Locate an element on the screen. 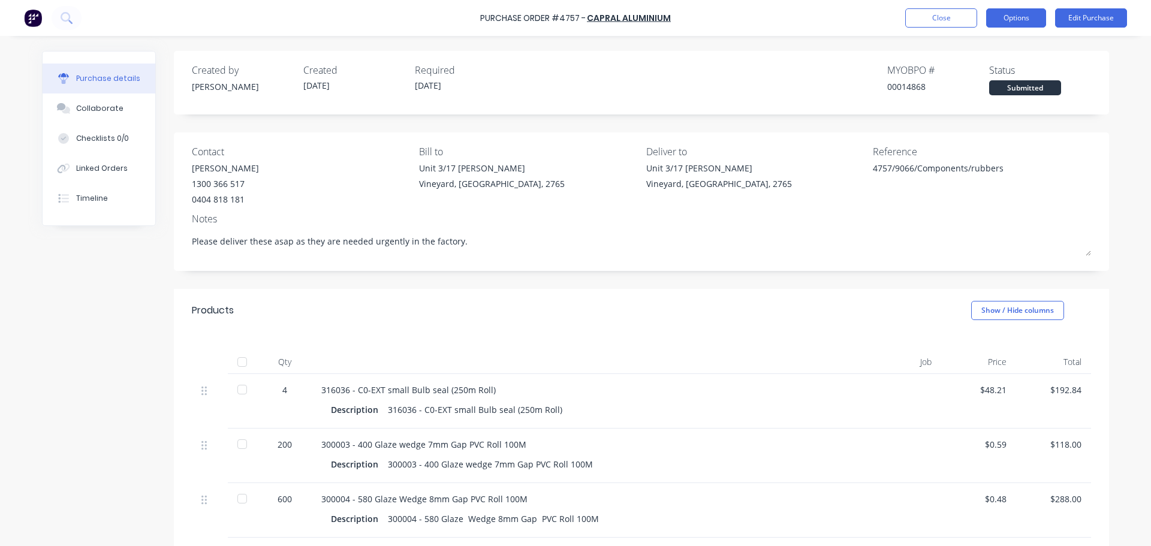 This screenshot has width=1151, height=546. div: Checklists 0/0 is located at coordinates (103, 139).